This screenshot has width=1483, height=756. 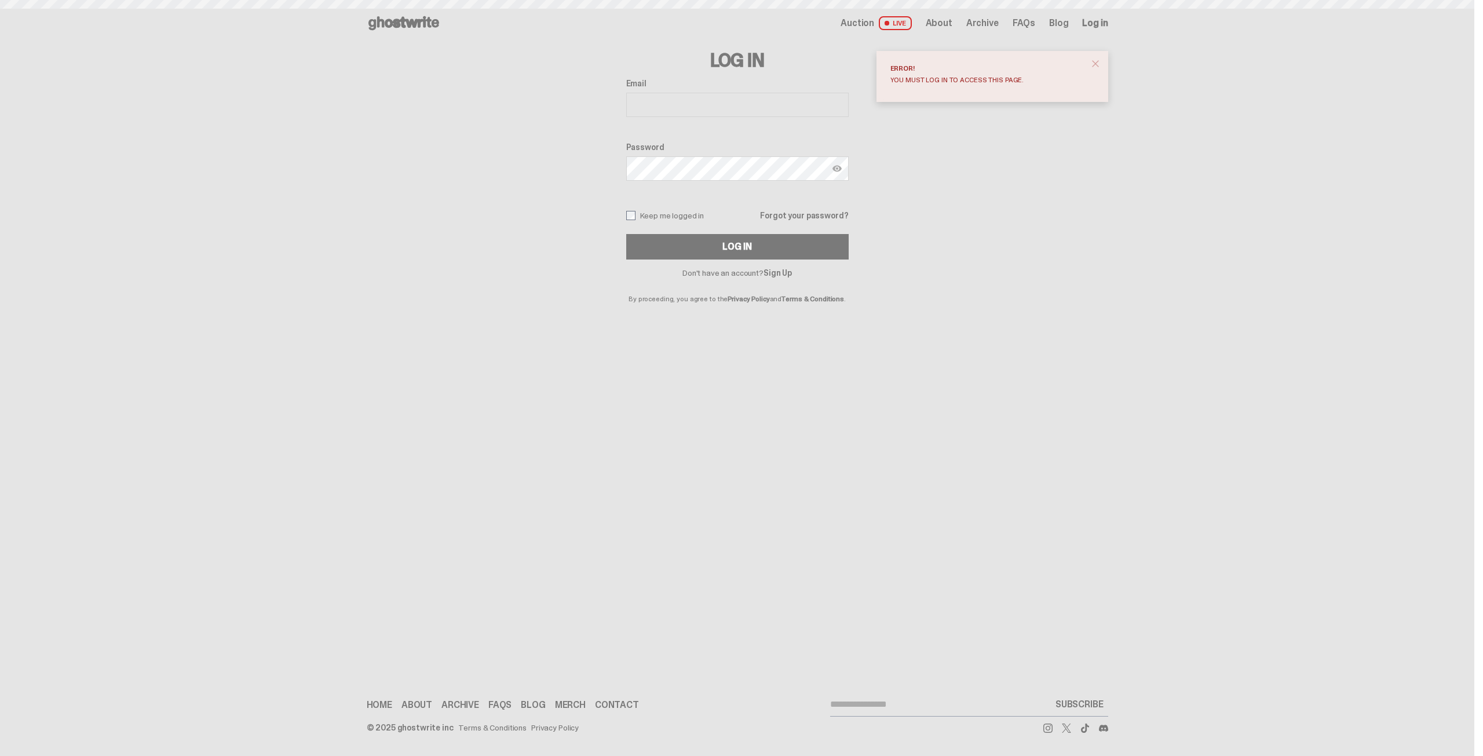 I want to click on p: Don't have an account?, so click(x=738, y=273).